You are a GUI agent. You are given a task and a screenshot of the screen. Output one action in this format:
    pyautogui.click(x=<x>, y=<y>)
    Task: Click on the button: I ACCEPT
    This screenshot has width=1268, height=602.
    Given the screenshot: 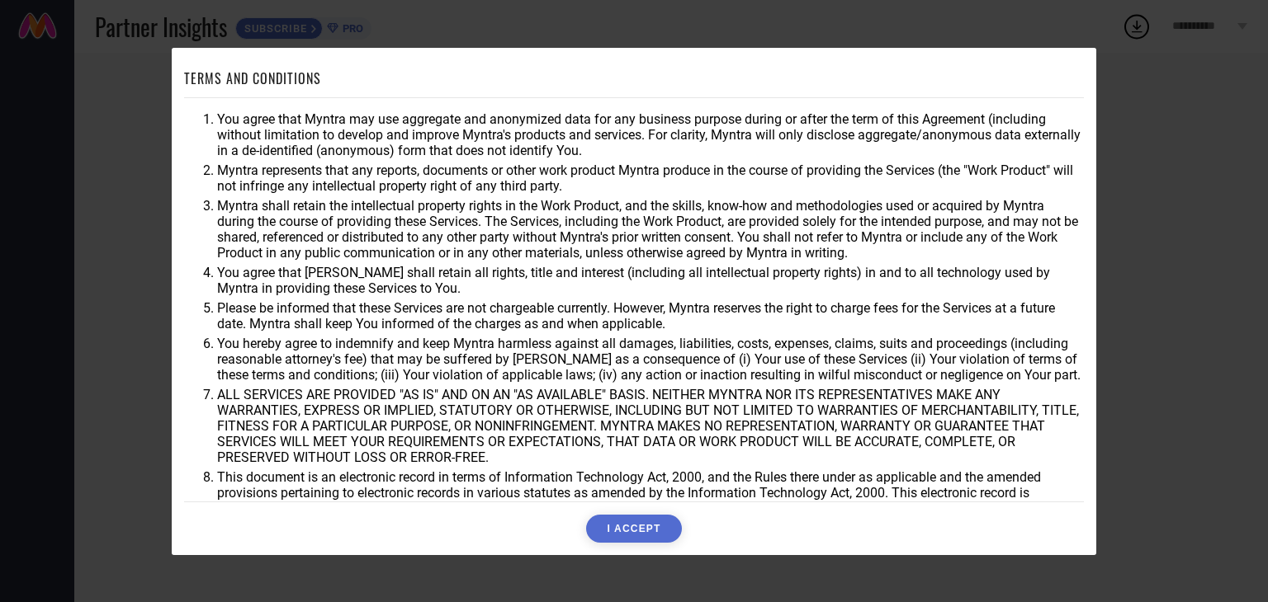 What is the action you would take?
    pyautogui.click(x=633, y=529)
    